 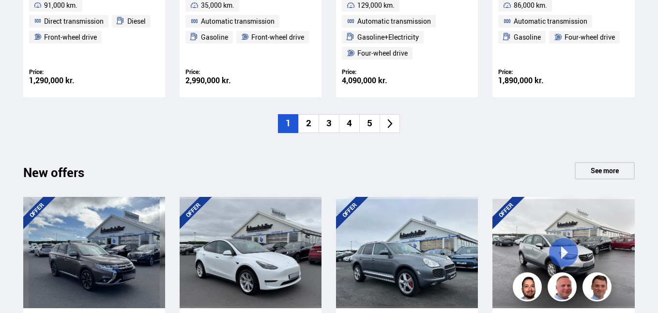 What do you see at coordinates (604, 171) in the screenshot?
I see `a: See more` at bounding box center [604, 171].